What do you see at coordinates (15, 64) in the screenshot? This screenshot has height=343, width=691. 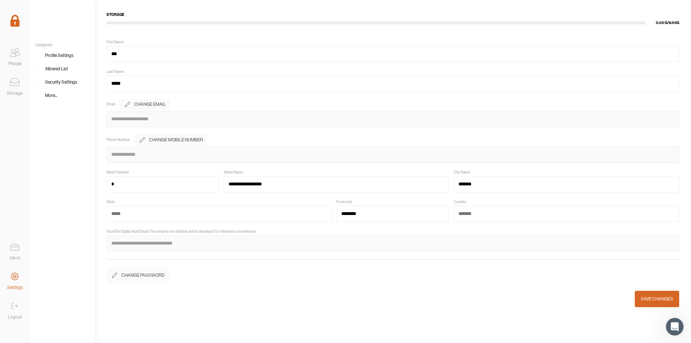 I see `div: People` at bounding box center [15, 64].